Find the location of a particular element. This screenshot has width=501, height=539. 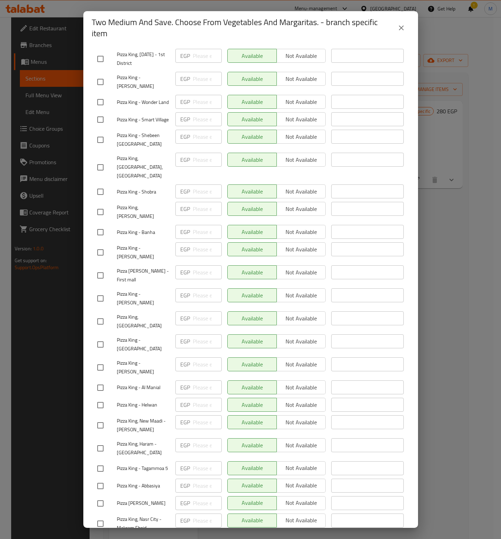

span: Pizza King - Helwan is located at coordinates (143, 405).